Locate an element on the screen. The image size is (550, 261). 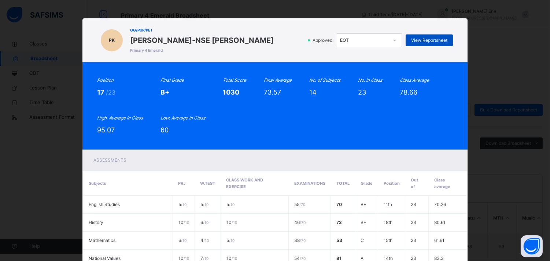
span: Primary 4 Emerald is located at coordinates (202, 50).